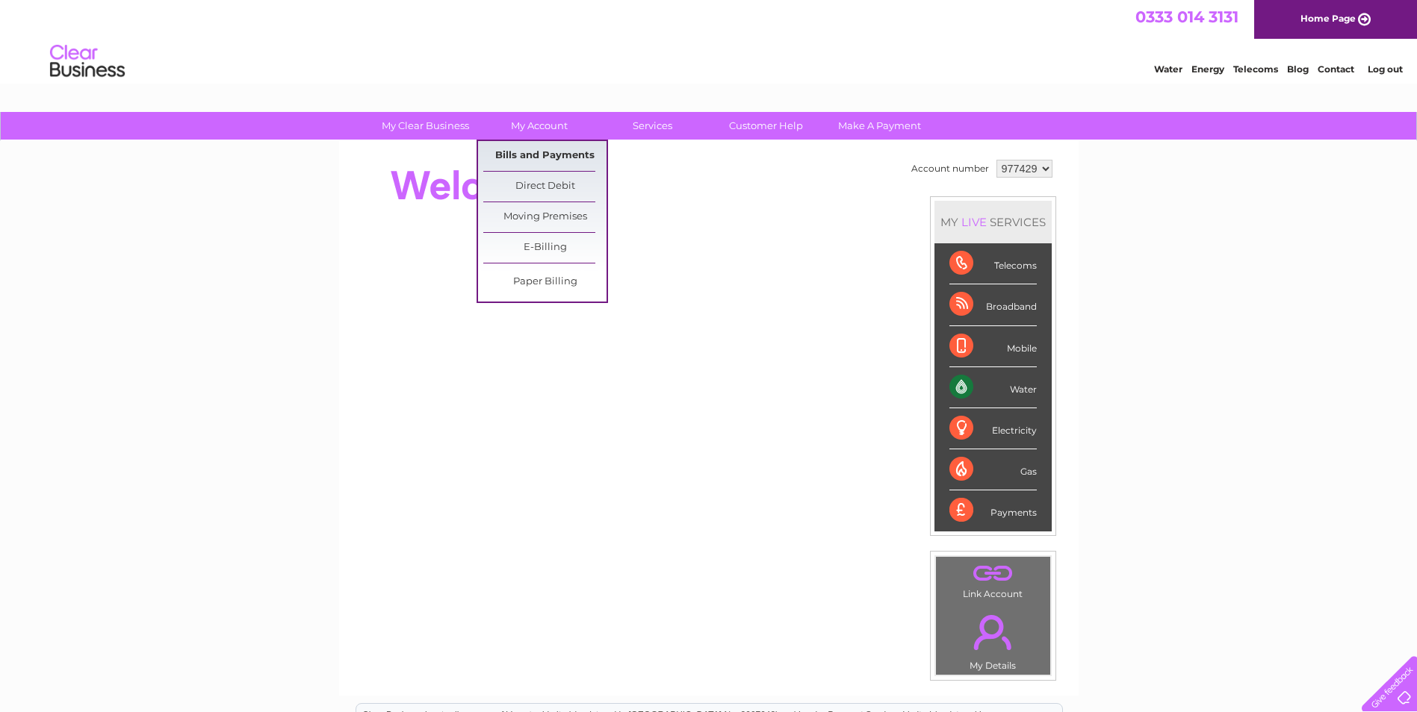 The image size is (1417, 712). What do you see at coordinates (993, 222) in the screenshot?
I see `div: MY SERVICES` at bounding box center [993, 222].